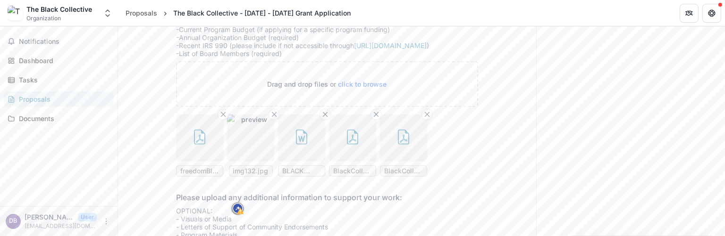 This screenshot has width=725, height=236. Describe the element at coordinates (251, 146) in the screenshot. I see `div: Remove Filepreviewimg132.jpg` at that location.